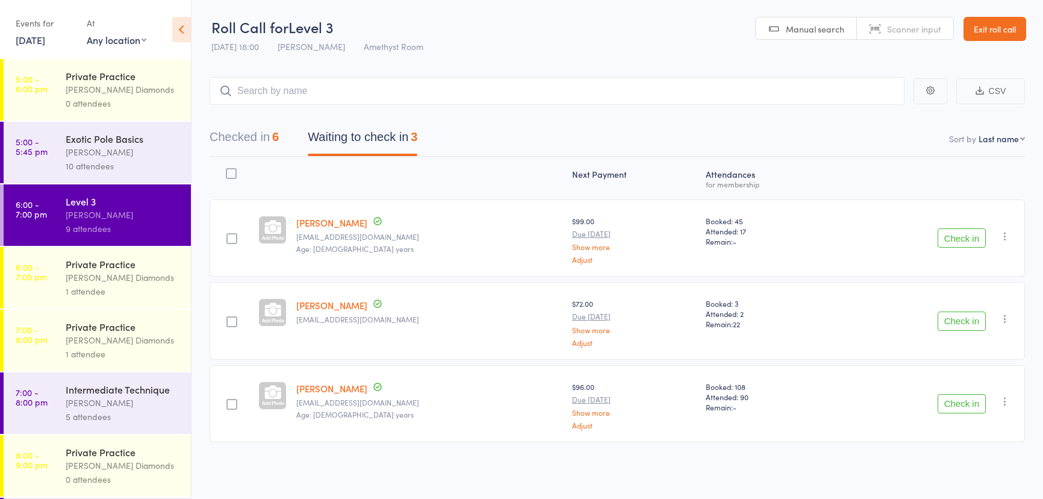  I want to click on div: Last name, so click(999, 139).